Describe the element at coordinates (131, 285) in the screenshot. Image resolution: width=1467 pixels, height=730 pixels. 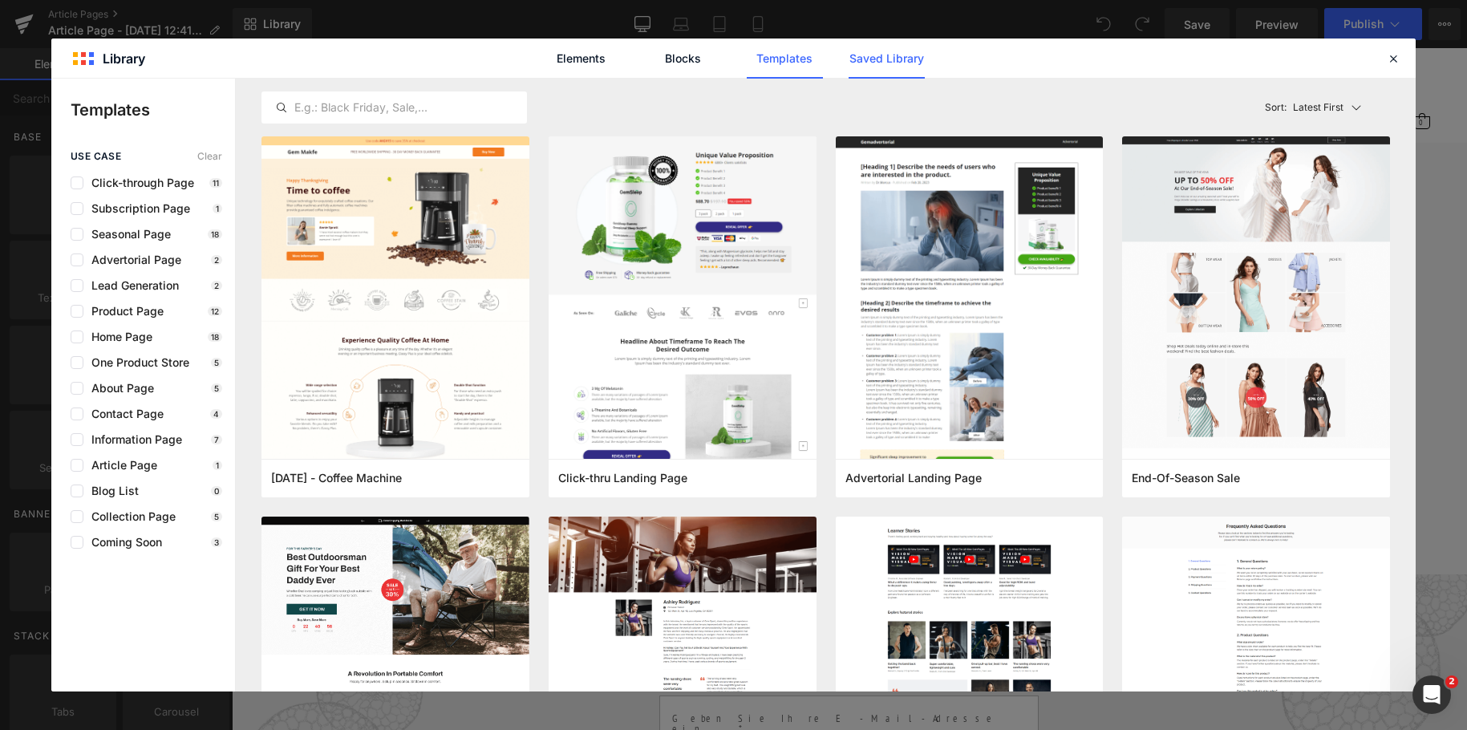
I see `span: Lead Generation` at that location.